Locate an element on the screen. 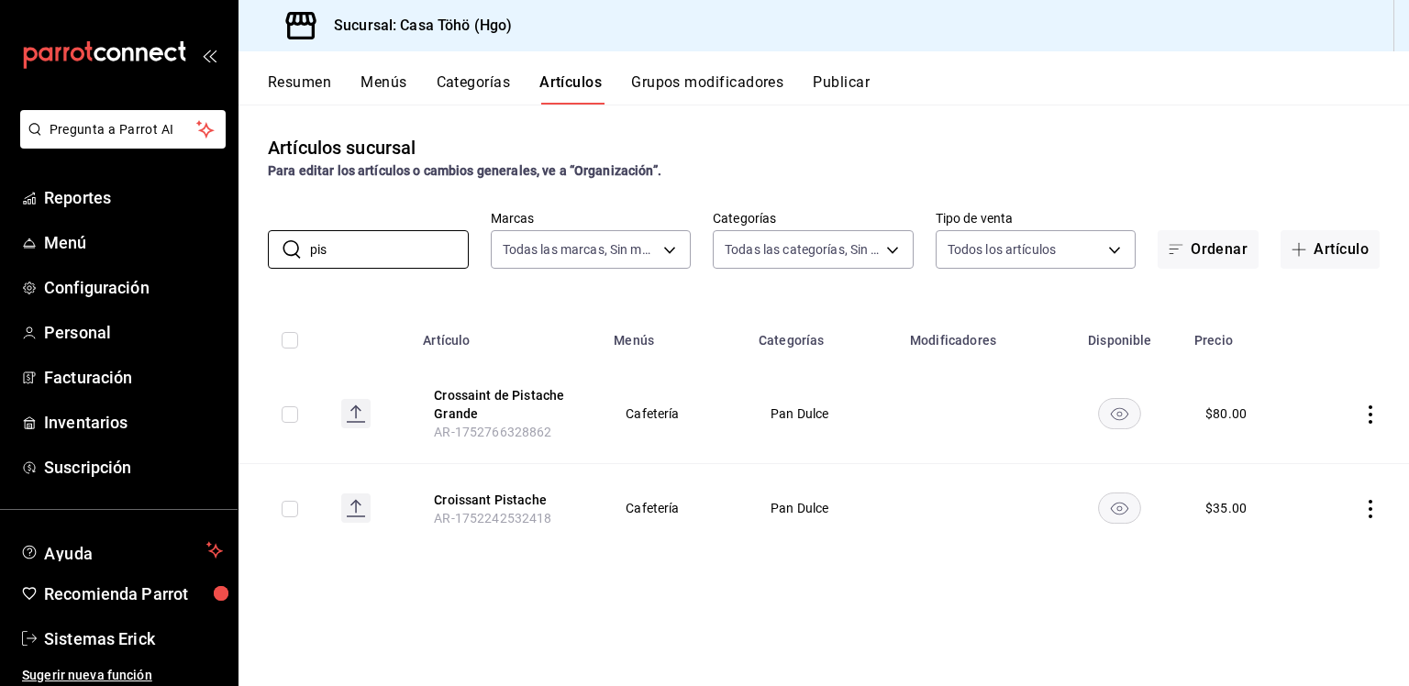 This screenshot has height=686, width=1409. span: Reportes is located at coordinates (133, 197).